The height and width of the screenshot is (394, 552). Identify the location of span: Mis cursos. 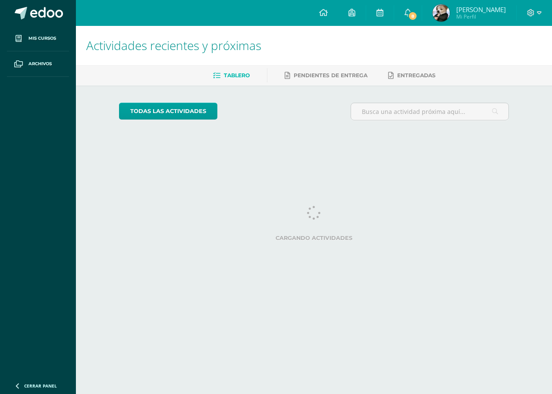
(42, 38).